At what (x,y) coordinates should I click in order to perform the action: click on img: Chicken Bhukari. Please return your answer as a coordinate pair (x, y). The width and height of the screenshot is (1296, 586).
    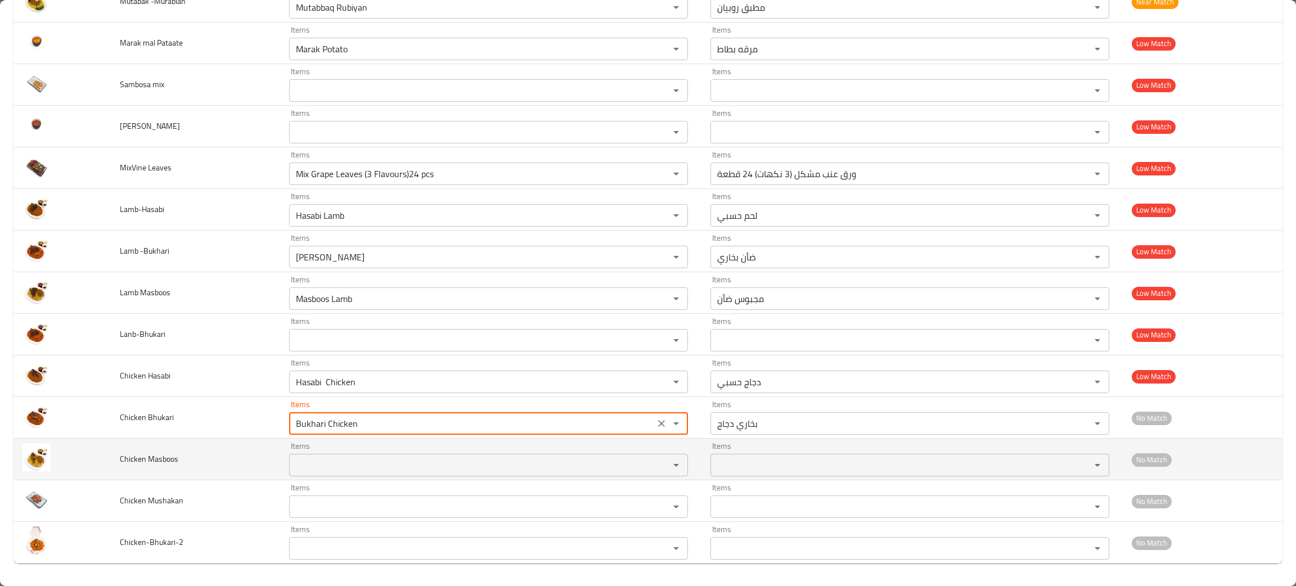
    Looking at the image, I should click on (37, 416).